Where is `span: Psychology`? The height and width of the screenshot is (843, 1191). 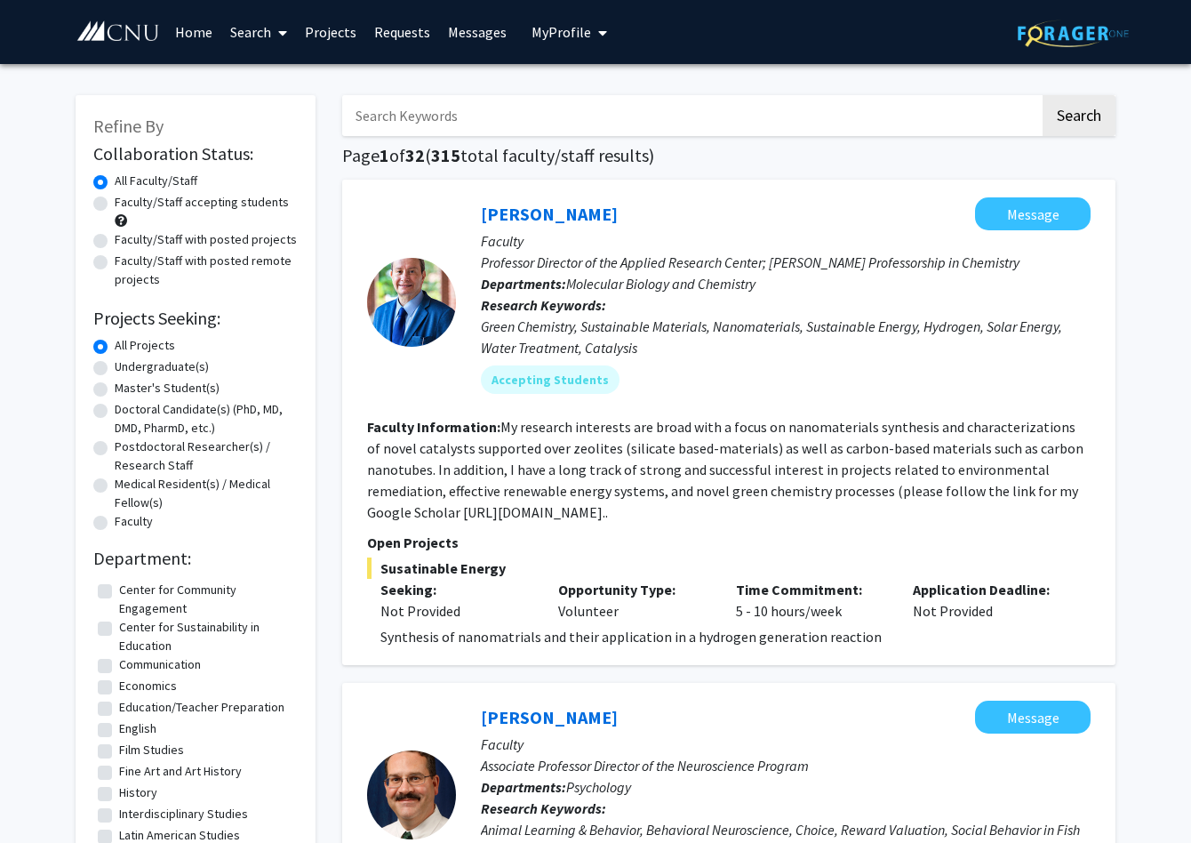
span: Psychology is located at coordinates (598, 787).